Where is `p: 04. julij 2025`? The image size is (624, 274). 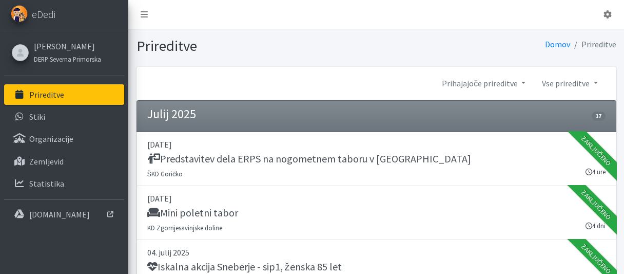 p: 04. julij 2025 is located at coordinates (376, 252).